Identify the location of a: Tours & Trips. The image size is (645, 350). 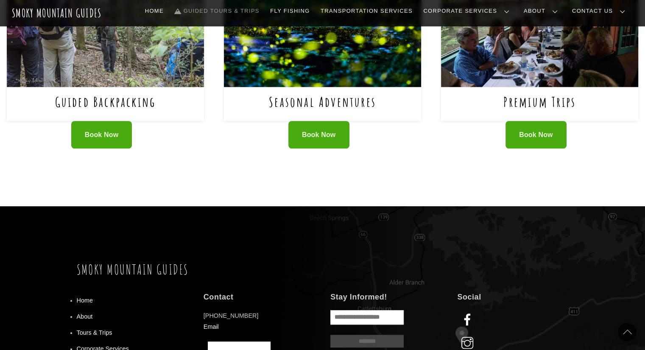
(95, 332).